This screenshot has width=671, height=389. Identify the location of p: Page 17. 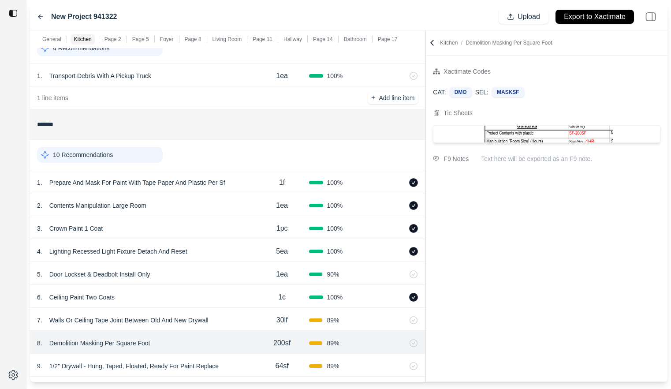
(387, 39).